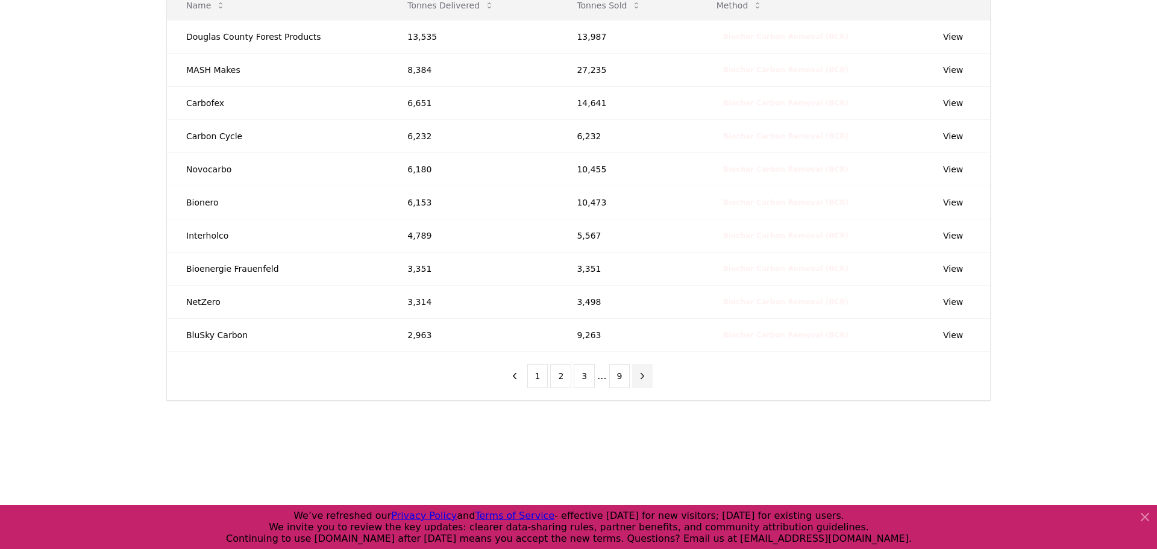 The image size is (1157, 549). I want to click on td: 9,263, so click(627, 335).